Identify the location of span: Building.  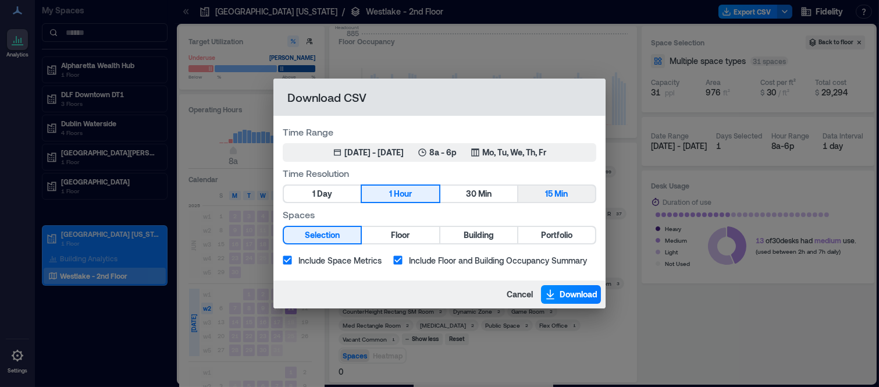
(479, 235).